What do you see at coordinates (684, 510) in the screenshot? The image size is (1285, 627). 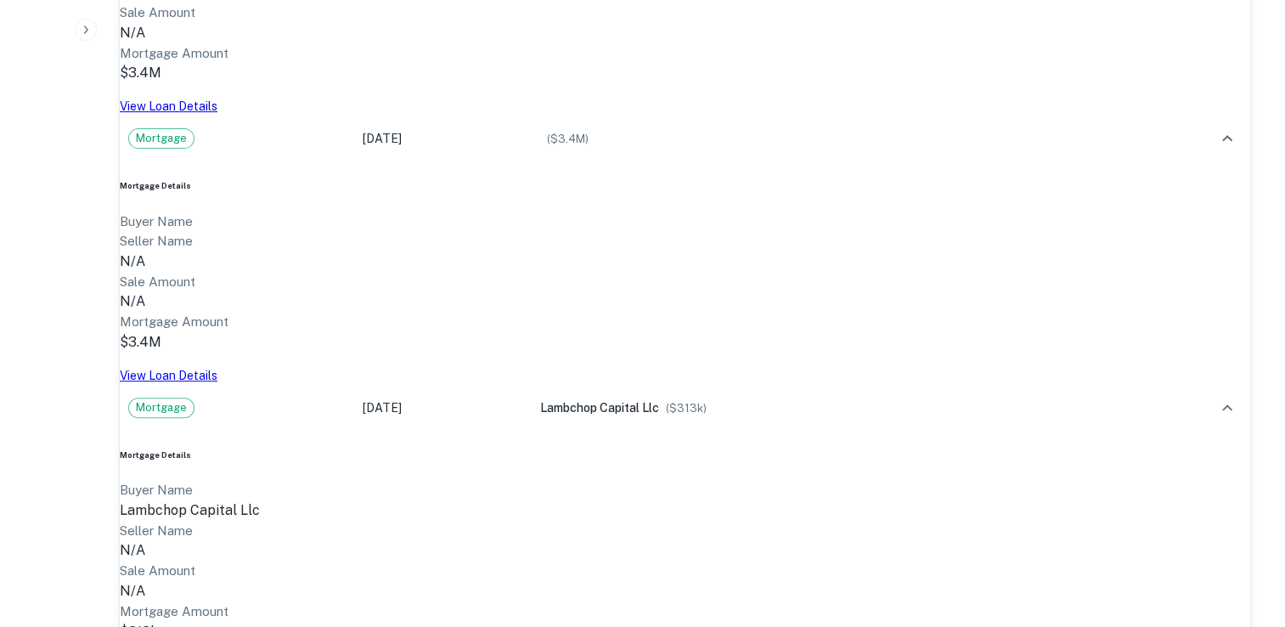 I see `p: lambchop capital llc` at bounding box center [684, 510].